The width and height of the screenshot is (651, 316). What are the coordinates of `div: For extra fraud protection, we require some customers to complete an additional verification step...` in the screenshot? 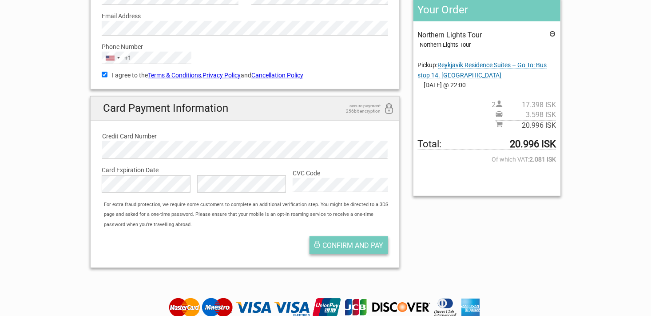 It's located at (249, 214).